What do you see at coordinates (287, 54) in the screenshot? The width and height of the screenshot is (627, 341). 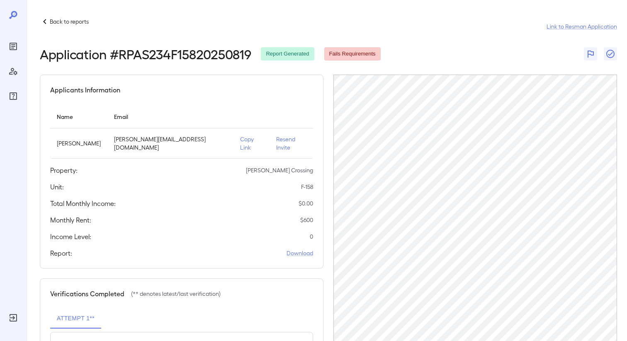 I see `span: Report Generated` at bounding box center [287, 54].